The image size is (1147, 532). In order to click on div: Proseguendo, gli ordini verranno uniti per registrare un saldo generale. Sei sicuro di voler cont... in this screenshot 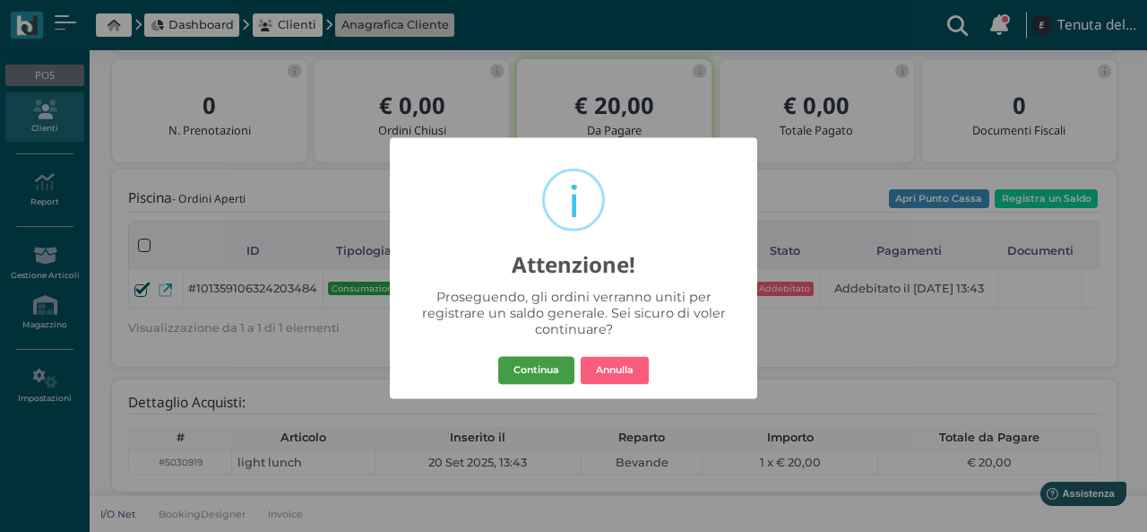, I will do `click(574, 314)`.